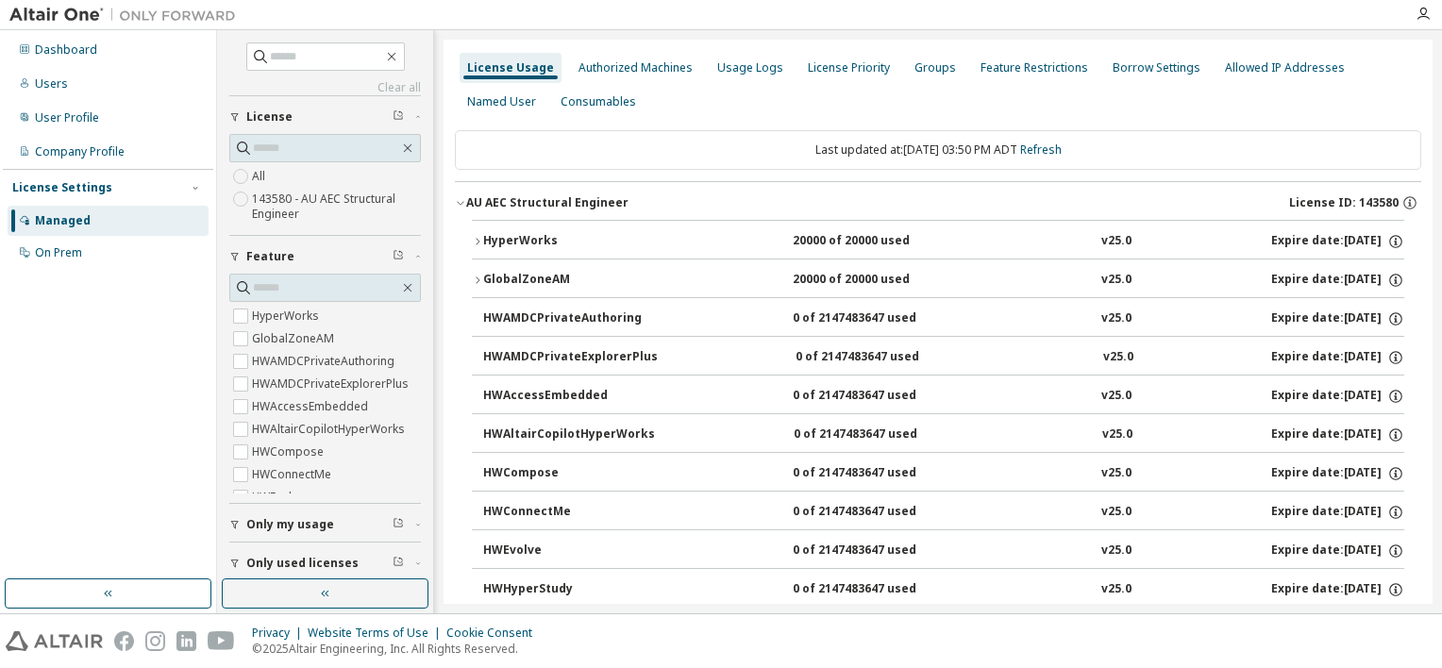 The width and height of the screenshot is (1442, 668). I want to click on img: youtube.svg, so click(221, 641).